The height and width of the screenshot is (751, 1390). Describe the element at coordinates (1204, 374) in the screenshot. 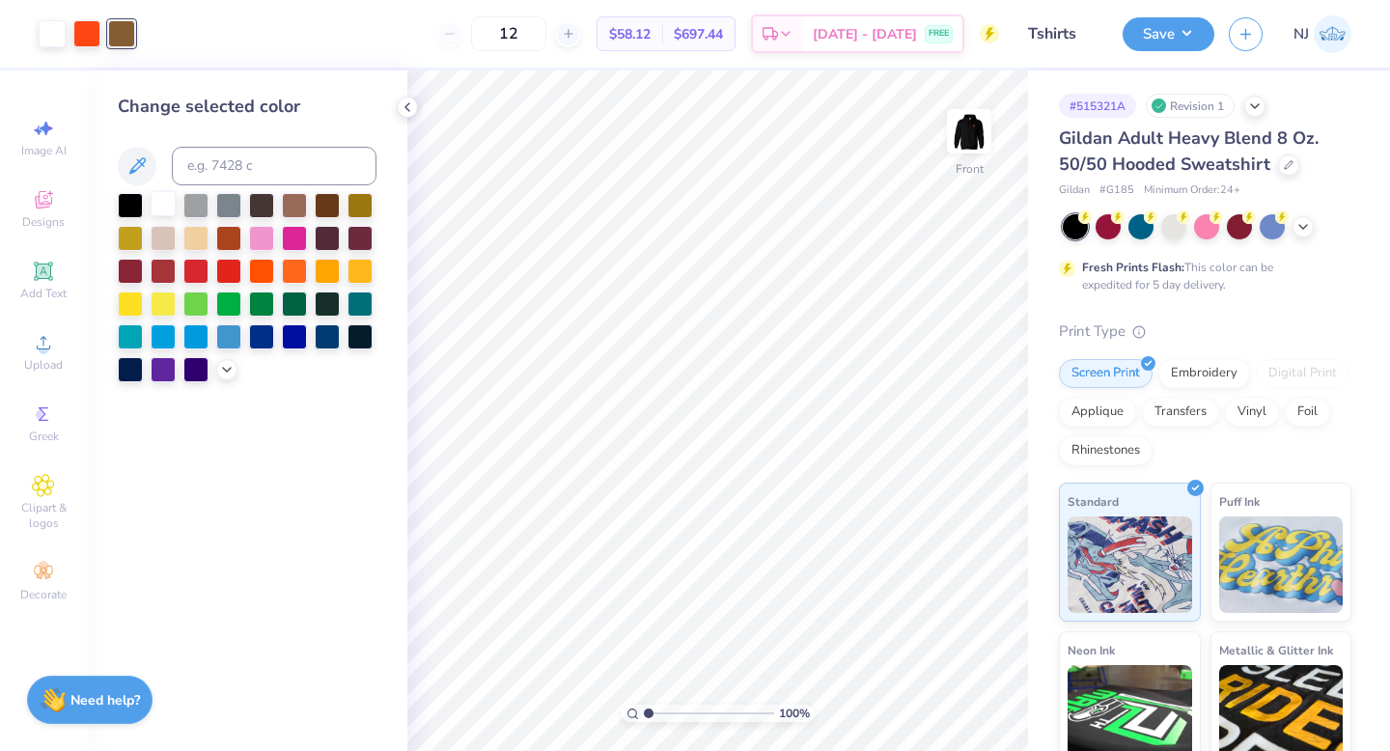

I see `div: Embroidery` at that location.